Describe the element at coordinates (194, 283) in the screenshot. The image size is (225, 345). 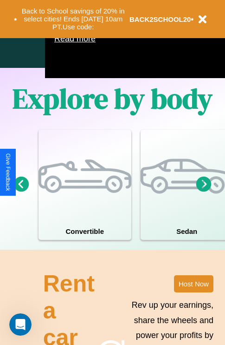
I see `button: Host Now` at that location.